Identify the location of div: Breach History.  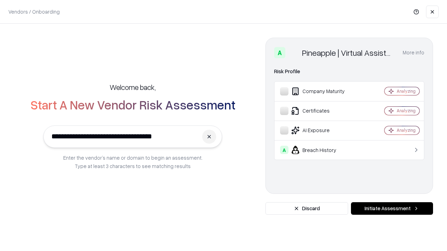
(322, 150).